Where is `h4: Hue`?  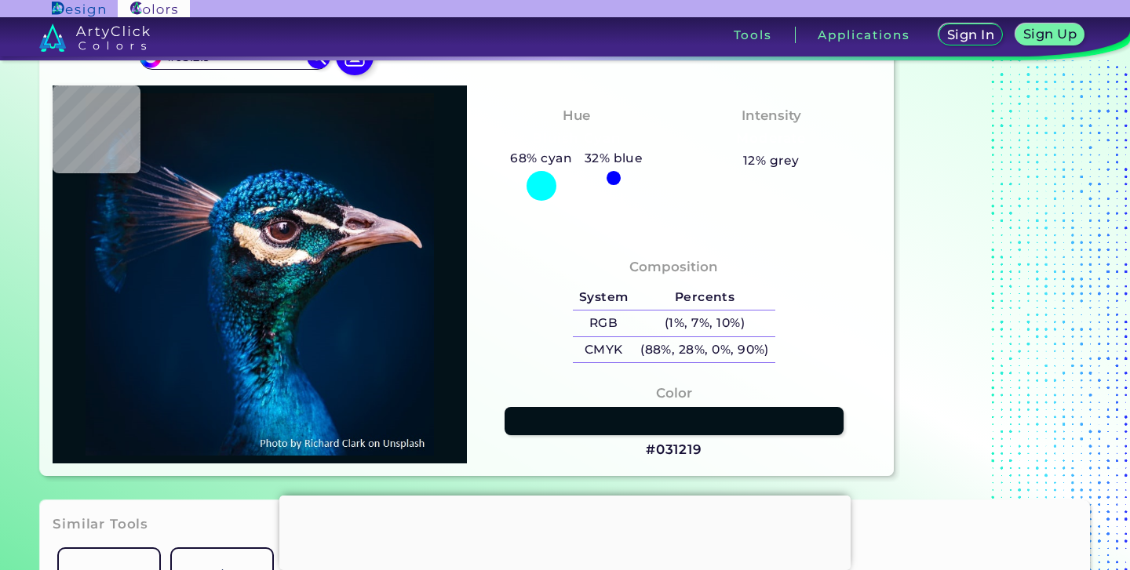 h4: Hue is located at coordinates (576, 115).